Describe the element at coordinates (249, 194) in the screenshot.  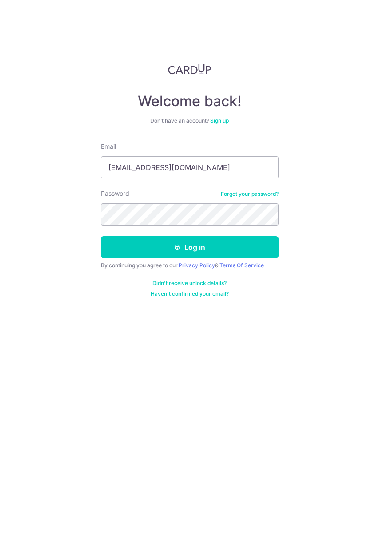
I see `a: Forgot your password?` at that location.